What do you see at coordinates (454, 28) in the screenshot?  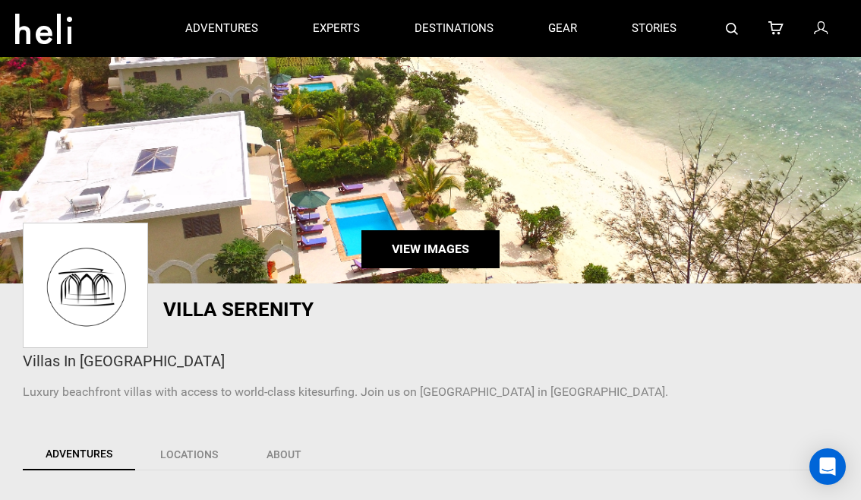 I see `p: destinations` at bounding box center [454, 28].